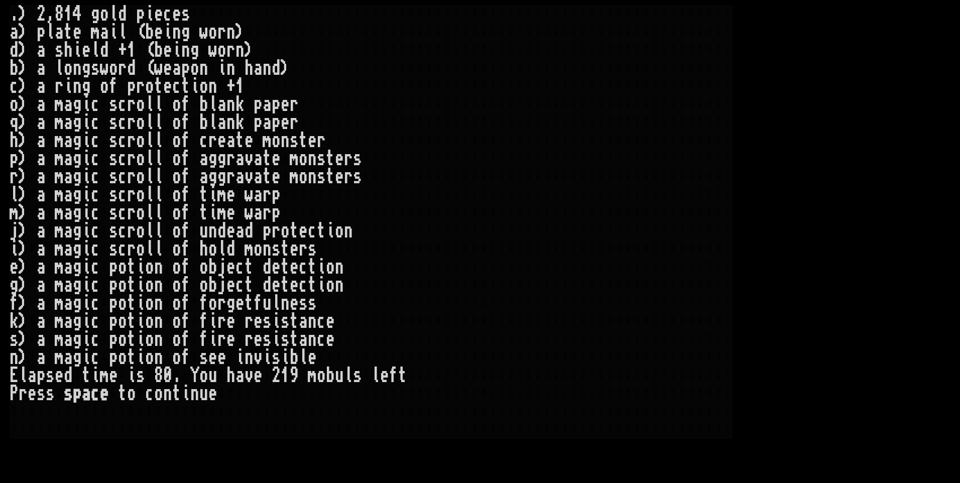 The width and height of the screenshot is (960, 483). I want to click on div: h, so click(68, 50).